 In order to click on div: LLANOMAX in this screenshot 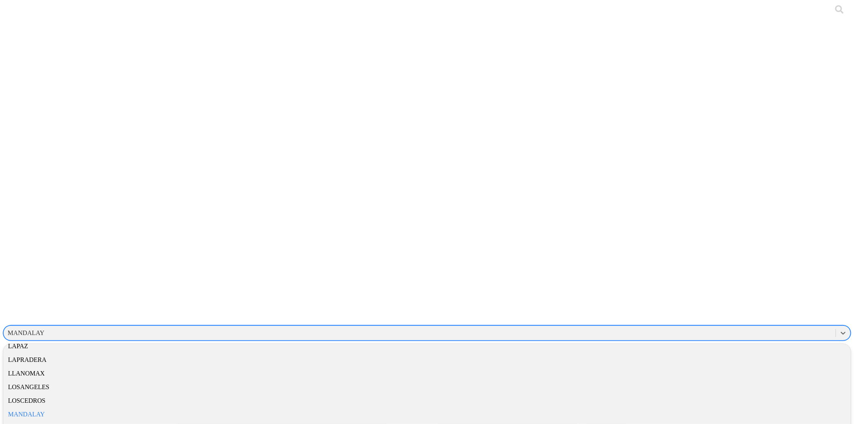, I will do `click(427, 373)`.